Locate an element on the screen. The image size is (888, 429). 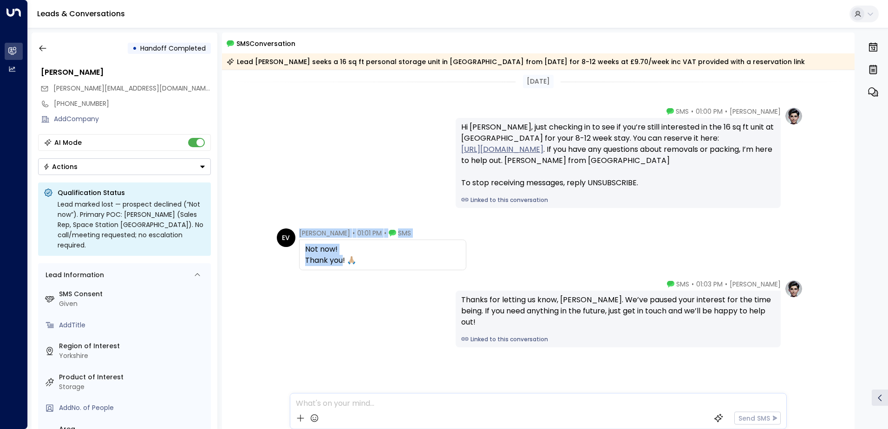
label: Product of Interest is located at coordinates (133, 377).